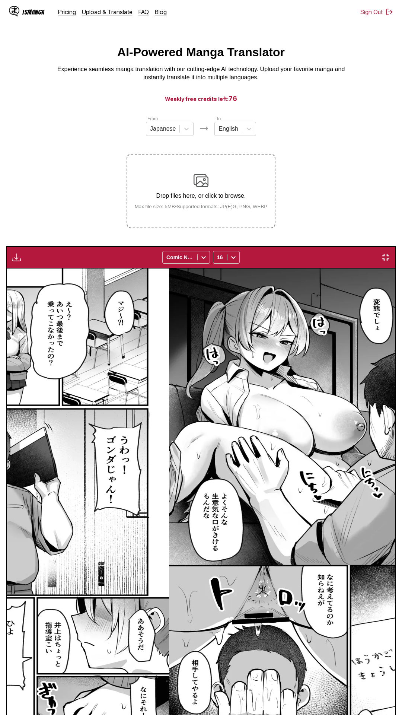 This screenshot has height=715, width=402. Describe the element at coordinates (386, 257) in the screenshot. I see `img: Exit fullscreen` at that location.